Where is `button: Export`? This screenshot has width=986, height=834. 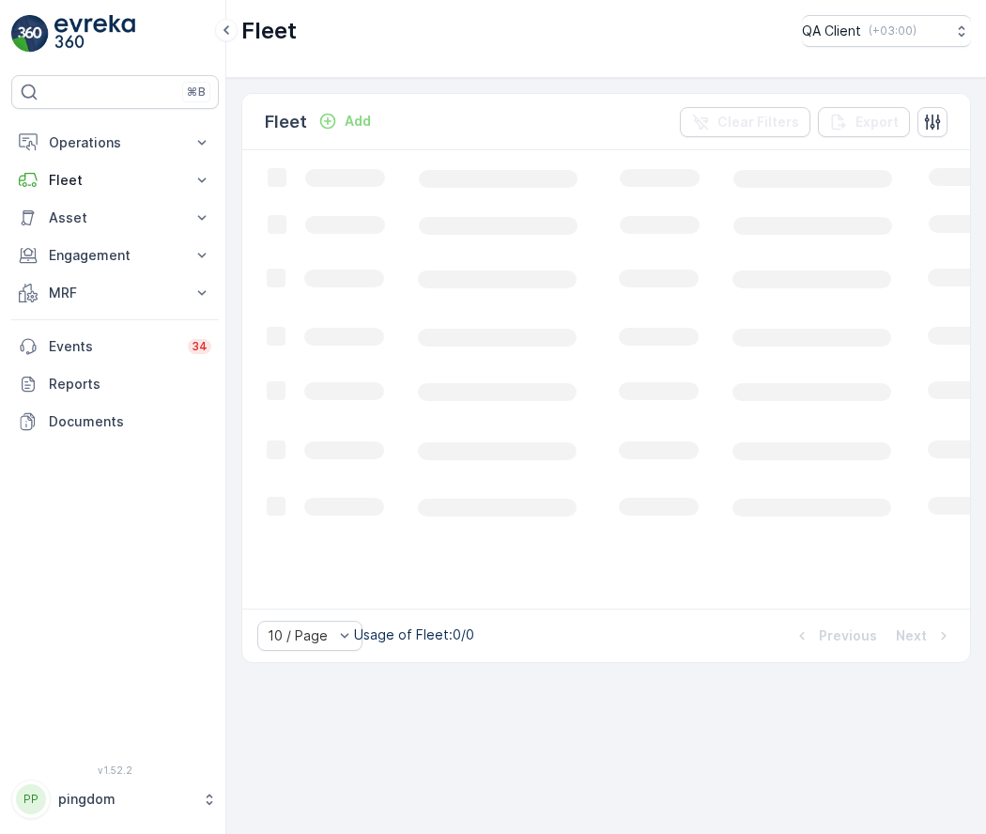
button: Export is located at coordinates (864, 122).